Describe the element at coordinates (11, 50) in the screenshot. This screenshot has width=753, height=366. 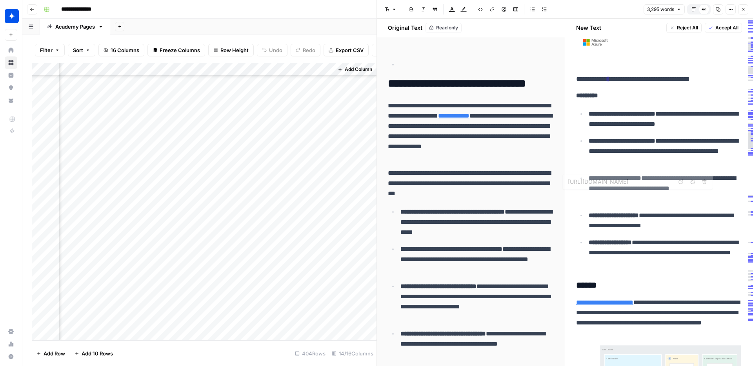
I see `a: Home` at that location.